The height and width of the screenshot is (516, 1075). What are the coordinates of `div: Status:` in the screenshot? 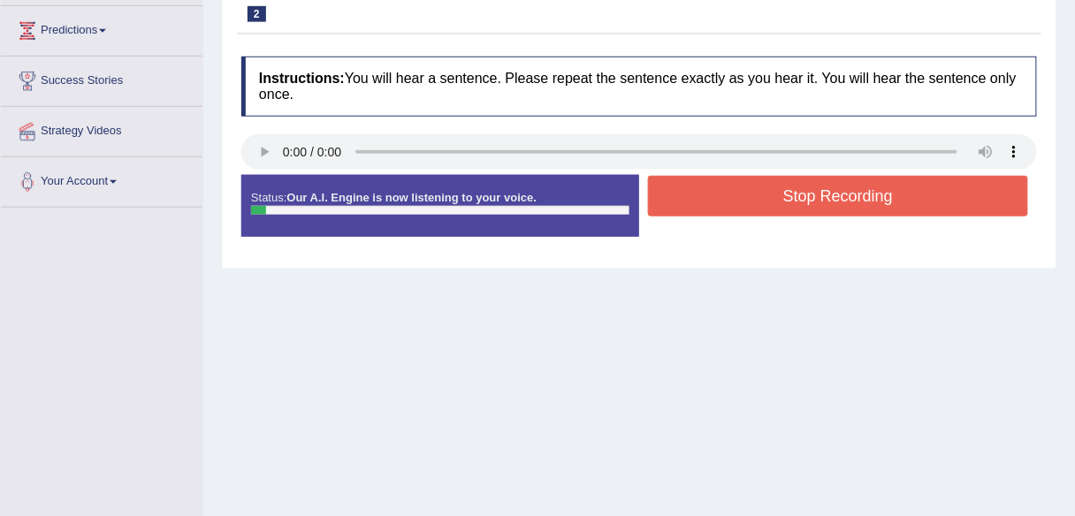 It's located at (440, 206).